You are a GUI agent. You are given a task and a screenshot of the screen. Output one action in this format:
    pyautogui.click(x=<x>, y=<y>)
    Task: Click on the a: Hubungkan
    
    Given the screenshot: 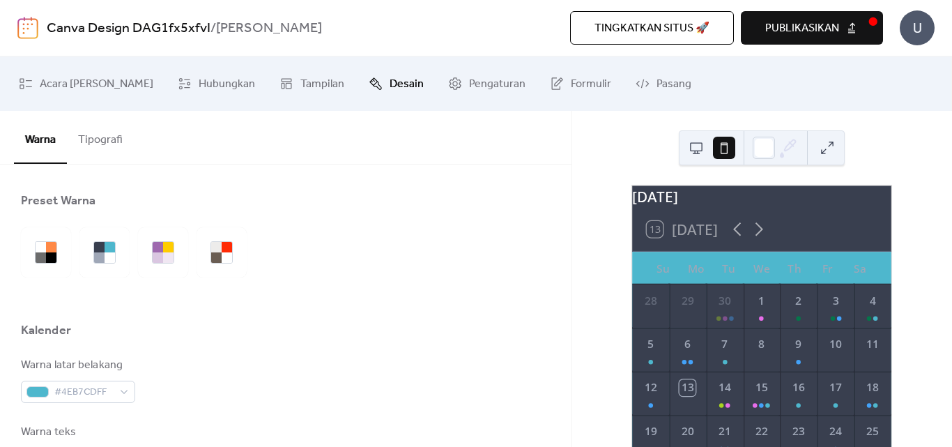 What is the action you would take?
    pyautogui.click(x=216, y=84)
    